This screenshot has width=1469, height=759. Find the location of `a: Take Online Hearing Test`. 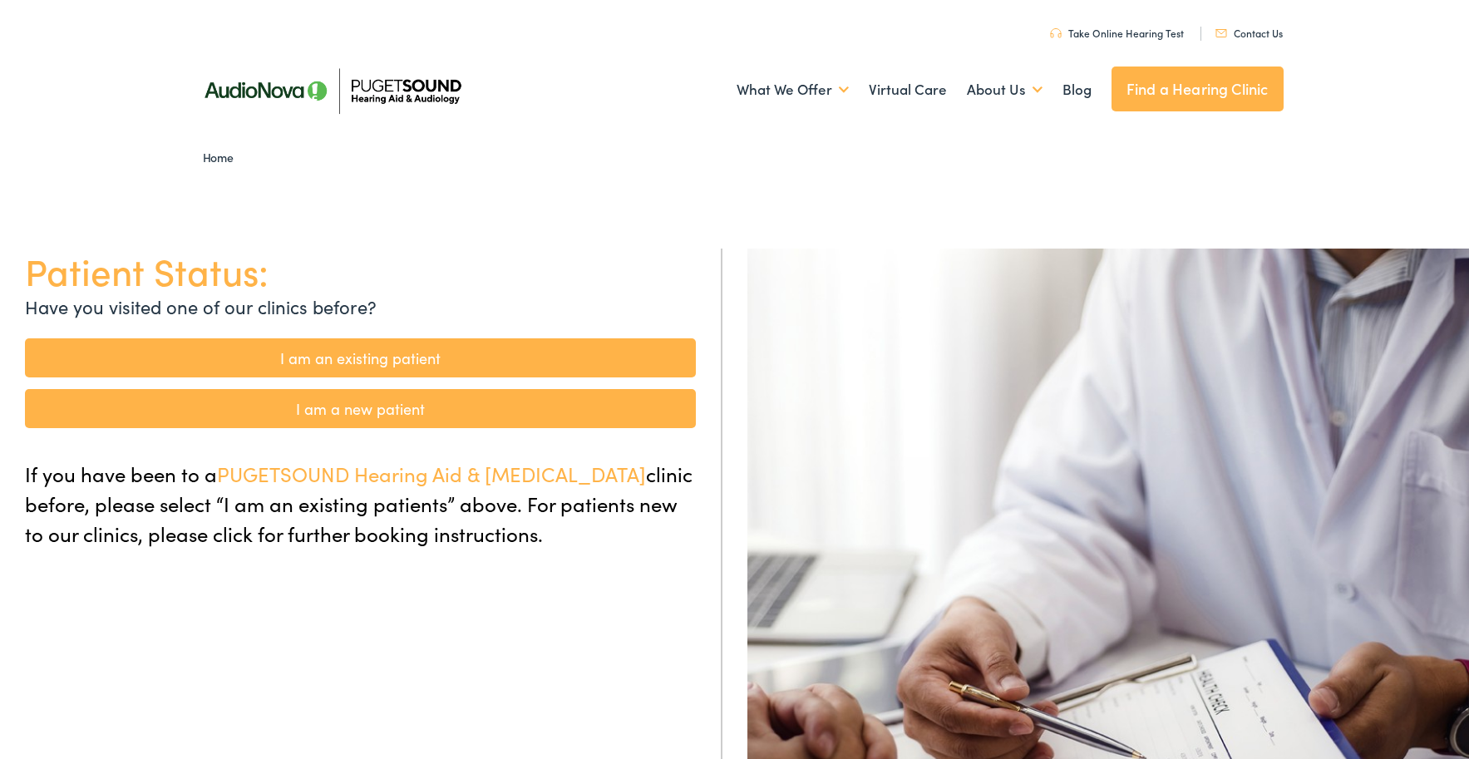

a: Take Online Hearing Test is located at coordinates (1117, 32).